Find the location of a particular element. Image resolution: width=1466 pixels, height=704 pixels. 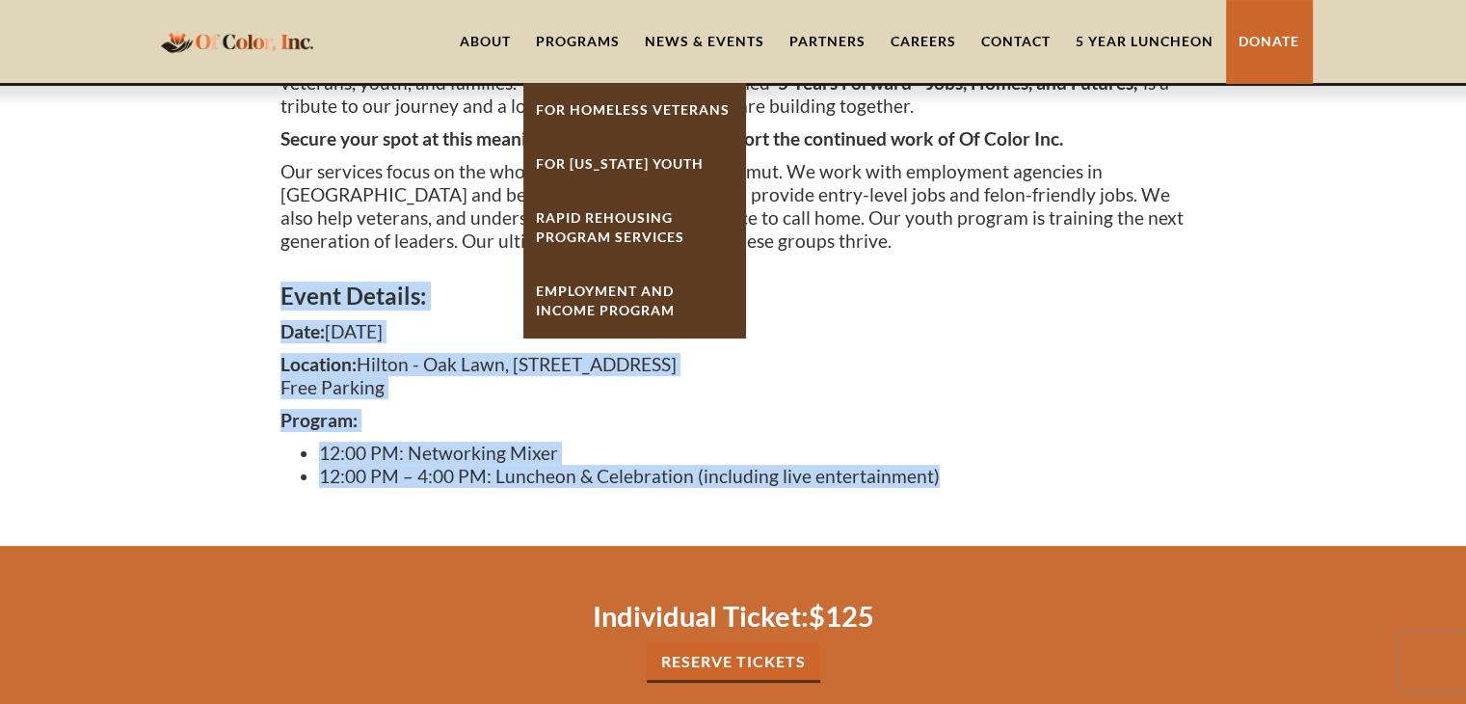

strong: Location: is located at coordinates (318, 363).